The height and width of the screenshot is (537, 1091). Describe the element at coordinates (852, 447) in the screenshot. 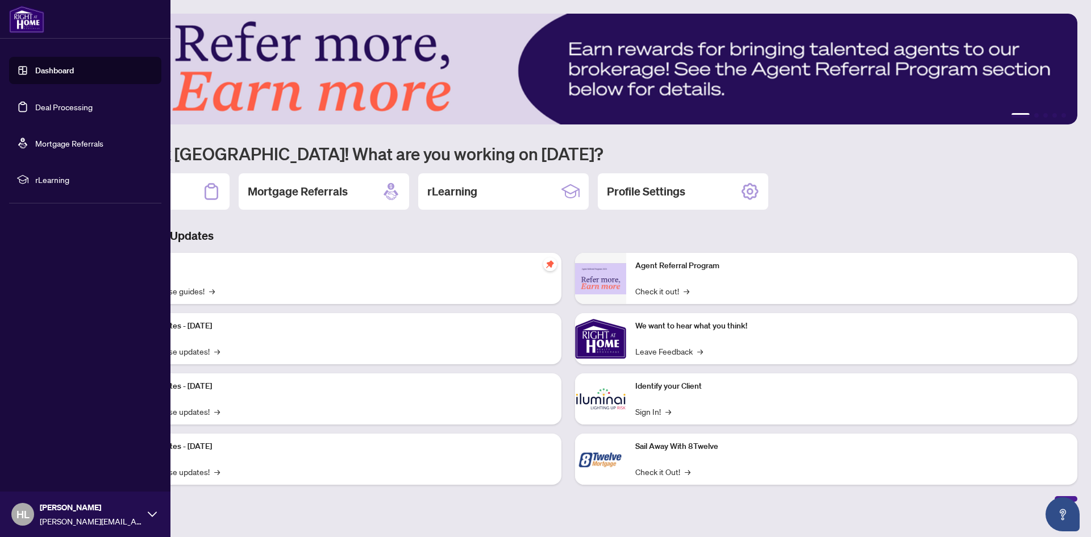

I see `p: Sail Away With 8Twelve` at that location.